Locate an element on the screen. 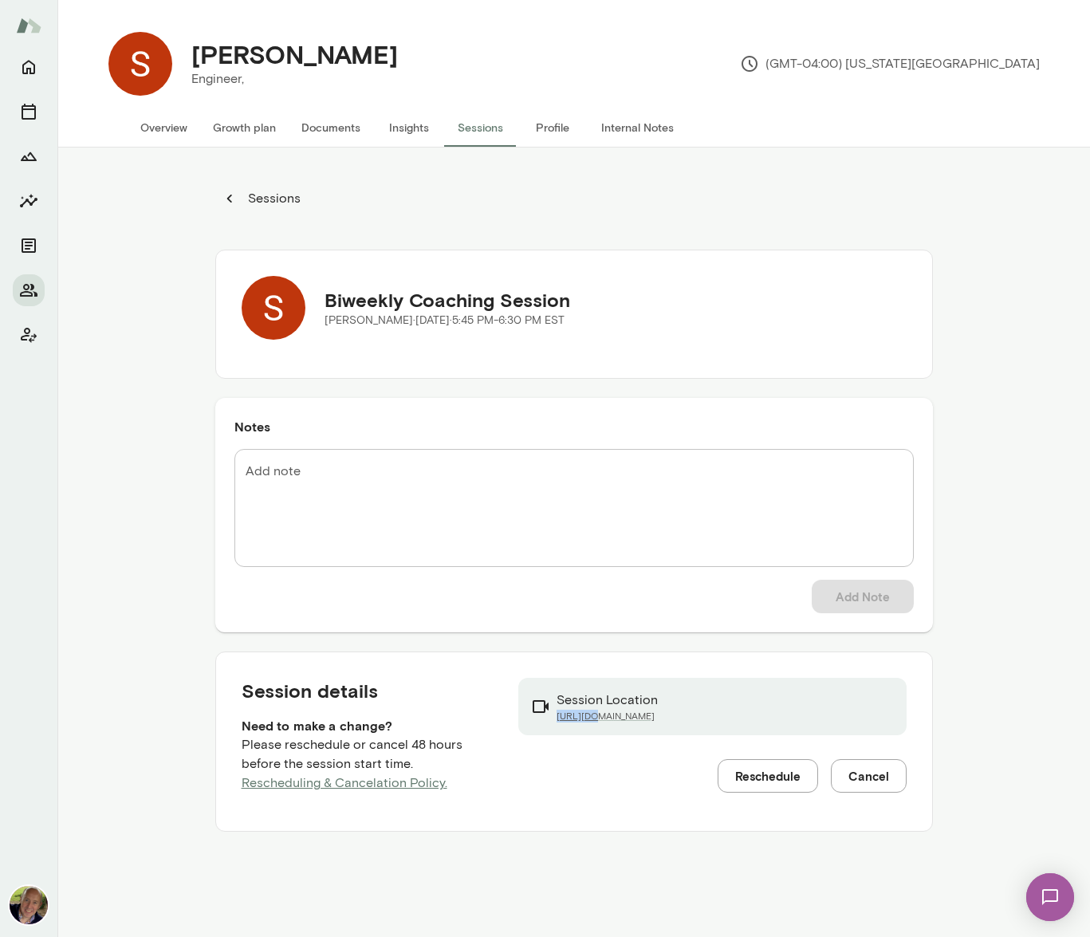 The image size is (1090, 937). h5: Biweekly Coaching Session is located at coordinates (447, 300).